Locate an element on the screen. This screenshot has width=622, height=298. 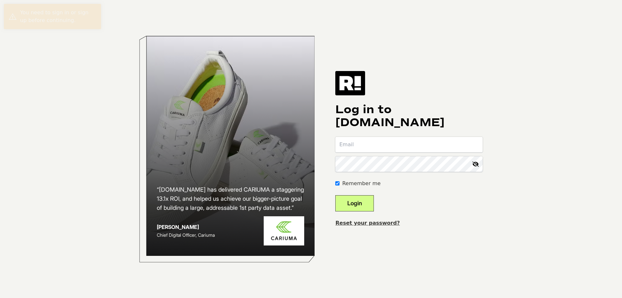
a: Reset your password? is located at coordinates (368, 223).